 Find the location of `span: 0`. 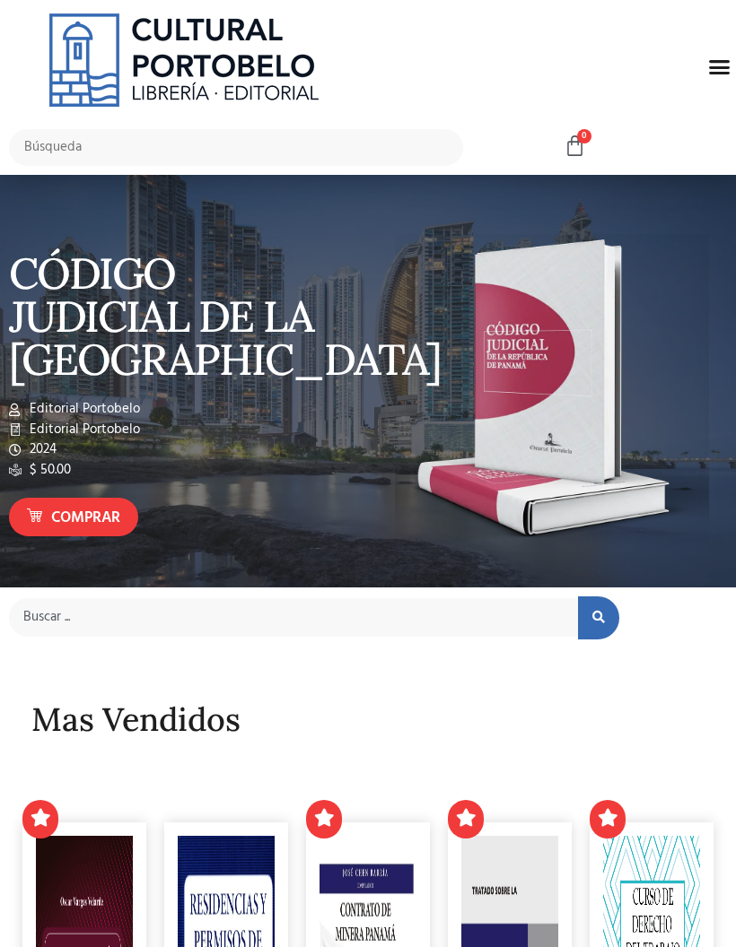

span: 0 is located at coordinates (584, 136).